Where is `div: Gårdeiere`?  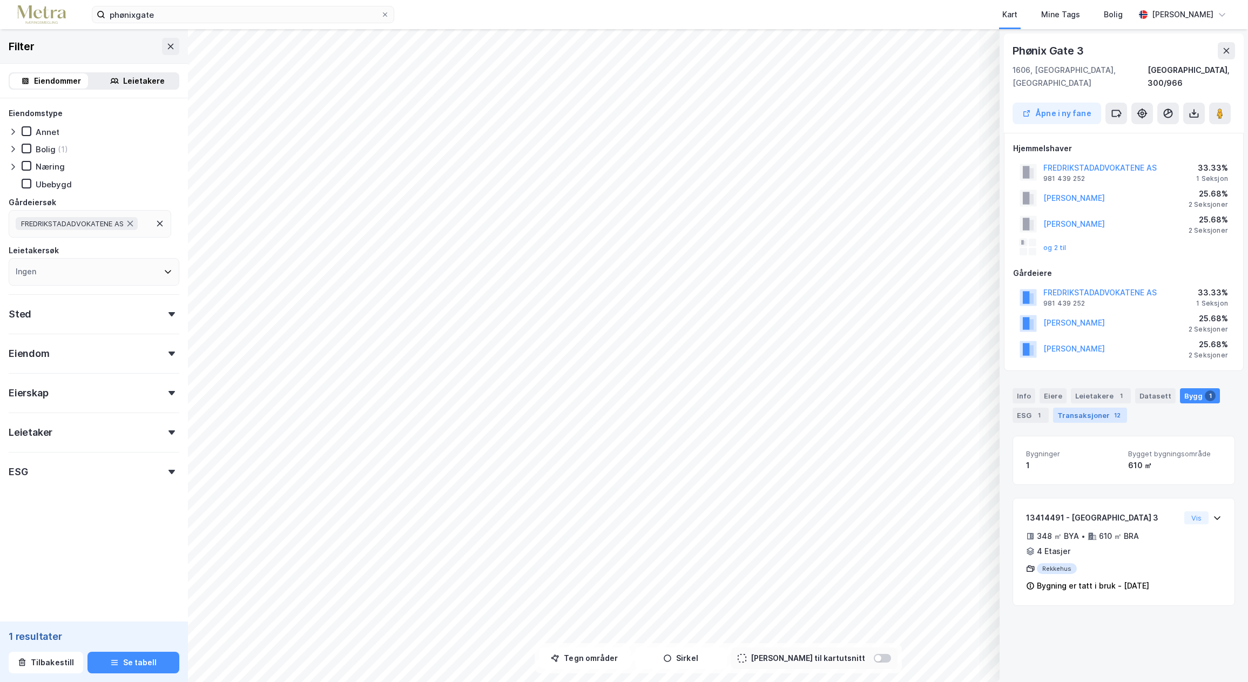 div: Gårdeiere is located at coordinates (1124, 273).